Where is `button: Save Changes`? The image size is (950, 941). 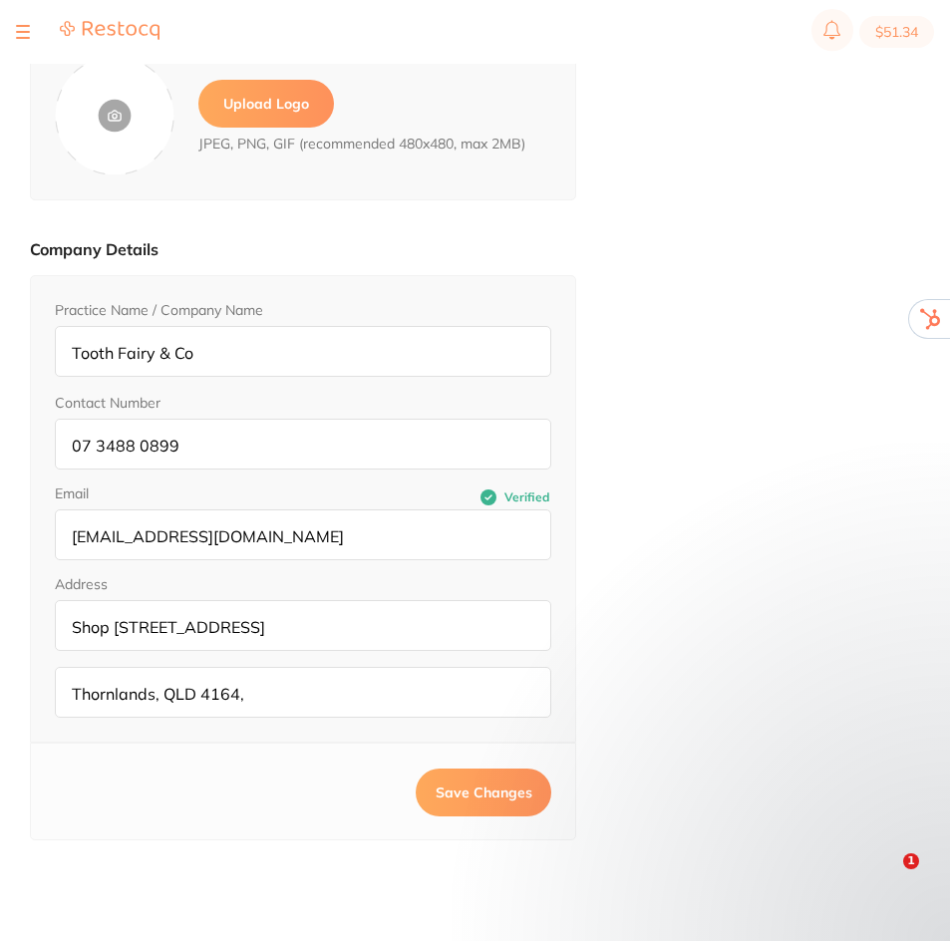
button: Save Changes is located at coordinates (484, 793).